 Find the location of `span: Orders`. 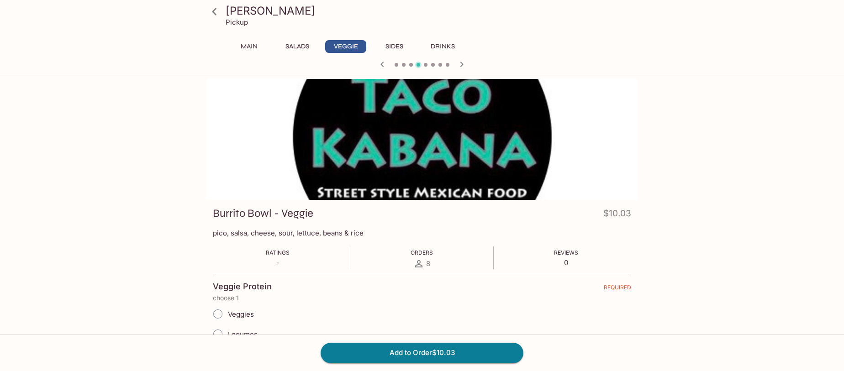

span: Orders is located at coordinates (422, 253).